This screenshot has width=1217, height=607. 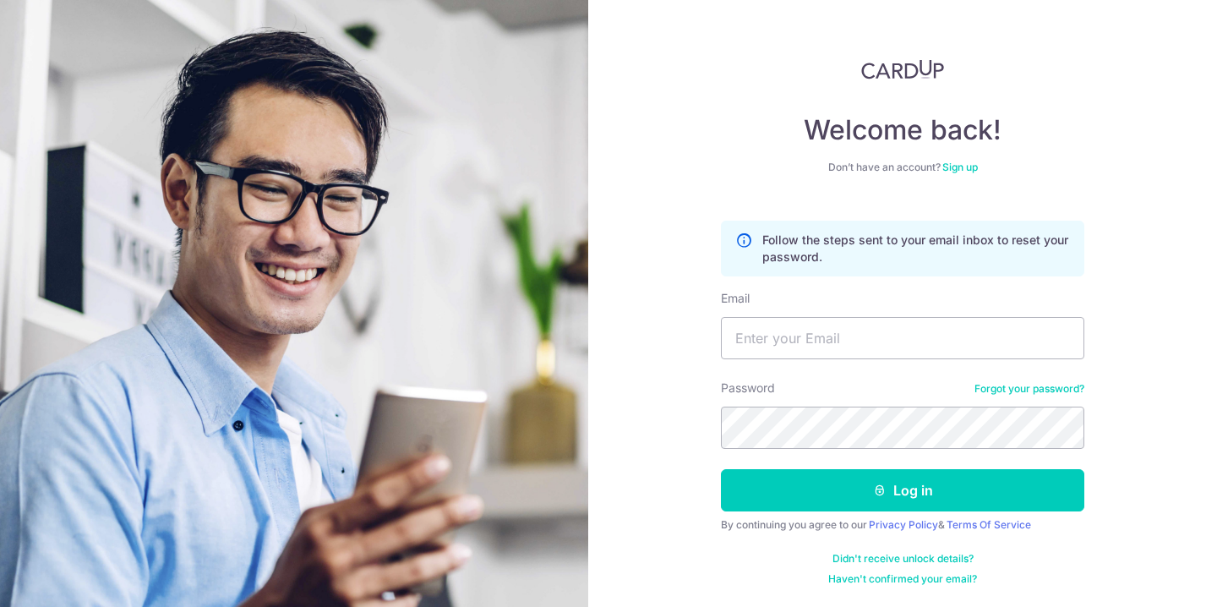 What do you see at coordinates (902, 490) in the screenshot?
I see `button: Log in` at bounding box center [902, 490].